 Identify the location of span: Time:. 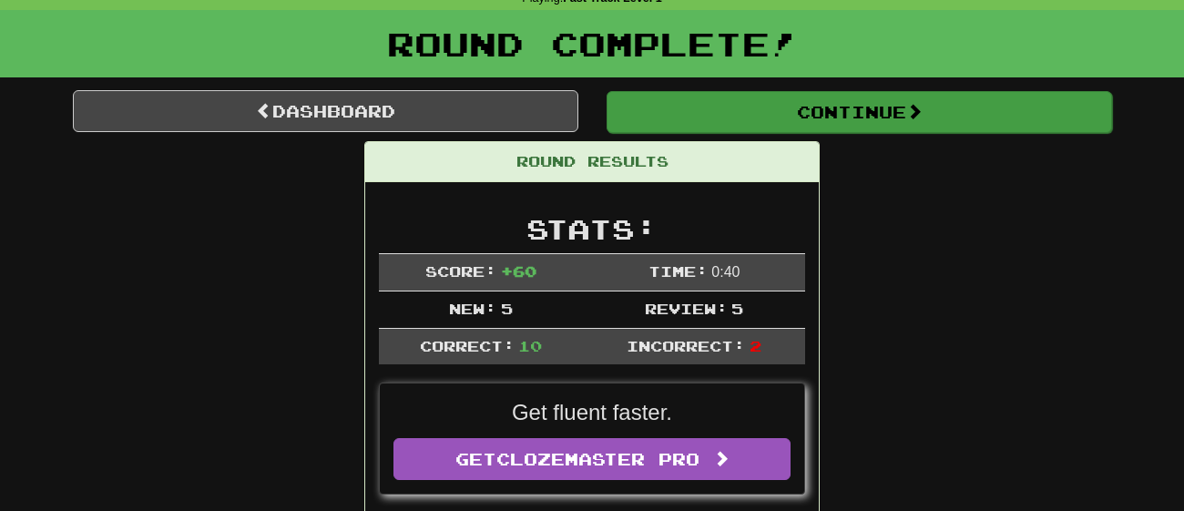
(678, 271).